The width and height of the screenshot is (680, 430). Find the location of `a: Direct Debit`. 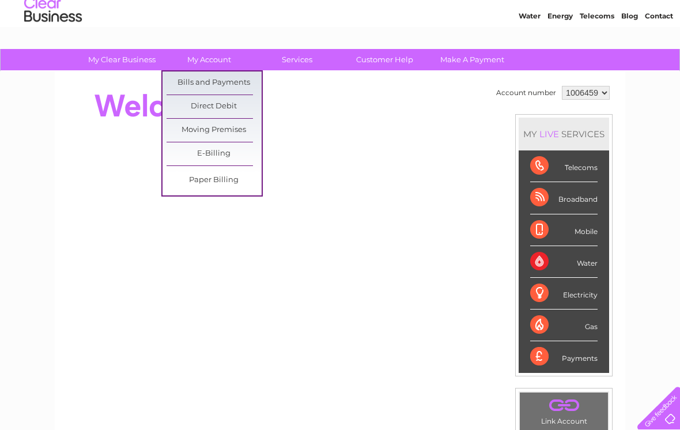

a: Direct Debit is located at coordinates (214, 107).